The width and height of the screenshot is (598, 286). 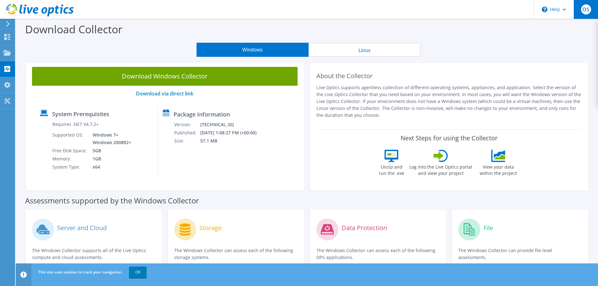 What do you see at coordinates (520, 254) in the screenshot?
I see `p: The Windows Collector can provide file level assessments.` at bounding box center [520, 254].